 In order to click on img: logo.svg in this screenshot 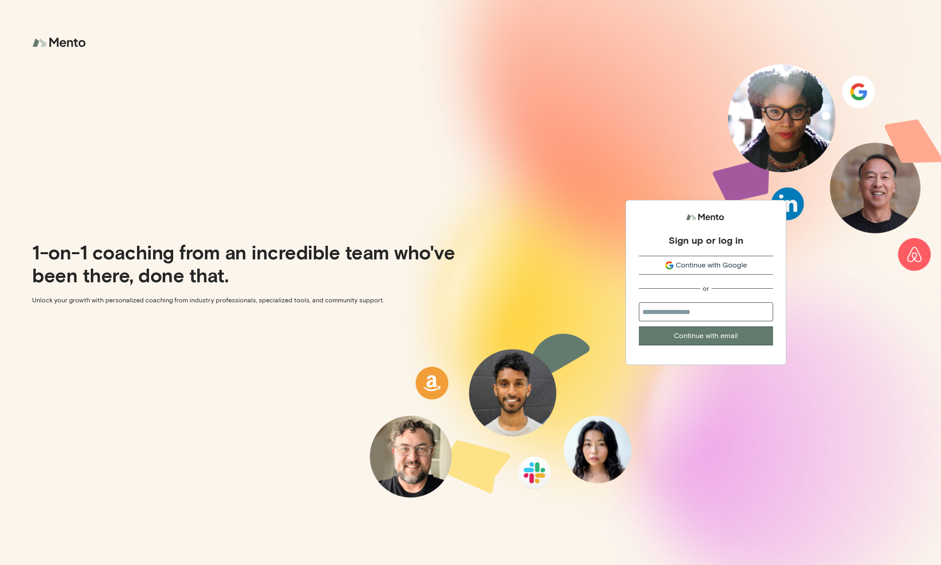, I will do `click(706, 217)`.